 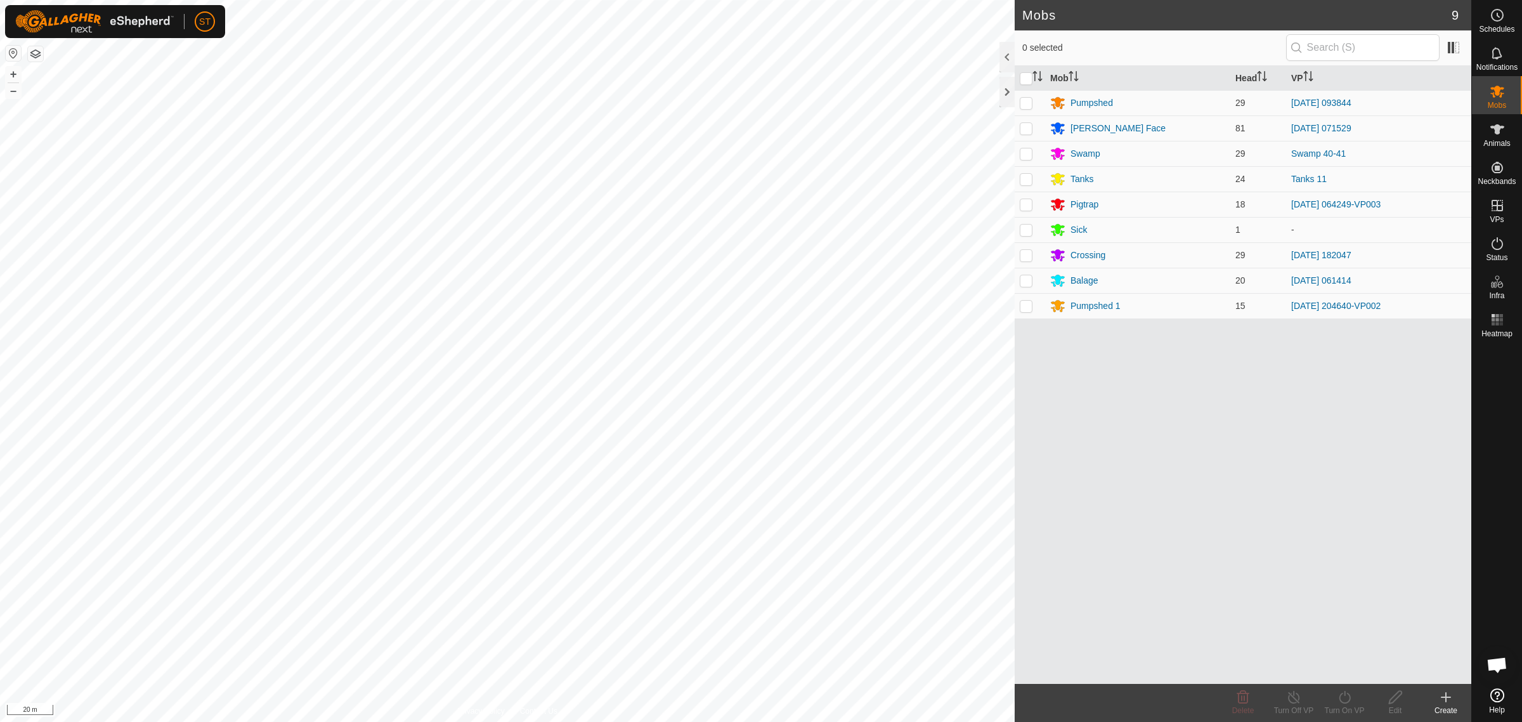 I want to click on h2: Mobs, so click(x=1236, y=15).